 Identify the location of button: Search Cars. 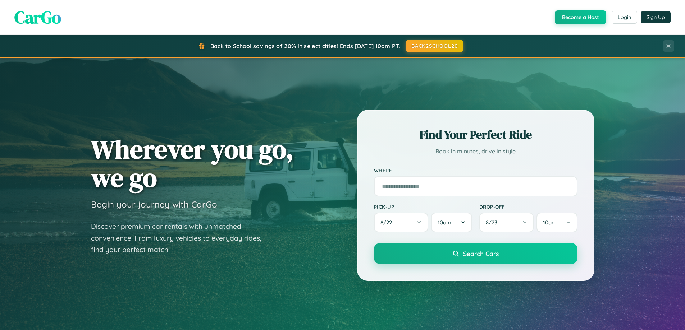
(475, 254).